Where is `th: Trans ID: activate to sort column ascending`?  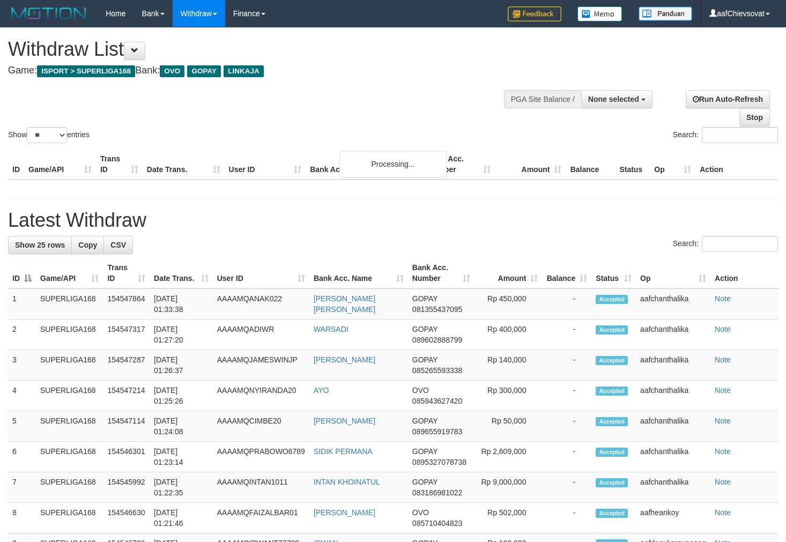 th: Trans ID: activate to sort column ascending is located at coordinates (126, 273).